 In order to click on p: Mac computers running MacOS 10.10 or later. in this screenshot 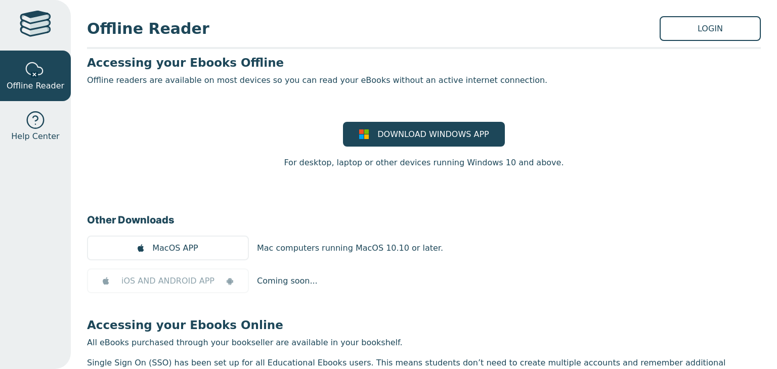, I will do `click(350, 248)`.